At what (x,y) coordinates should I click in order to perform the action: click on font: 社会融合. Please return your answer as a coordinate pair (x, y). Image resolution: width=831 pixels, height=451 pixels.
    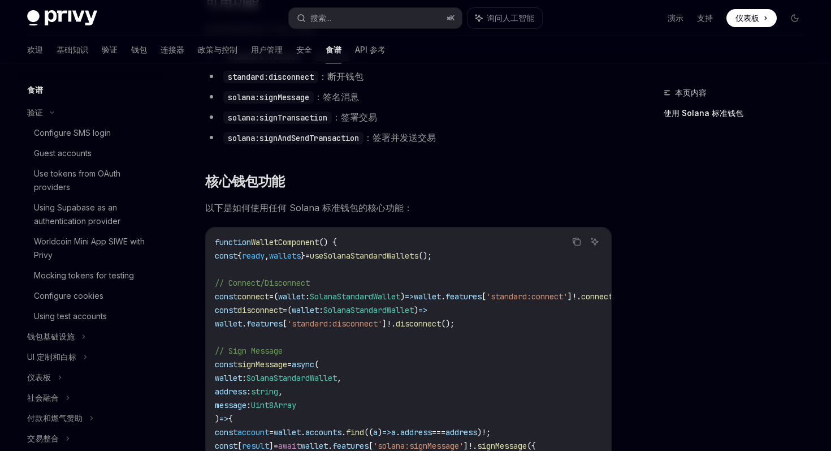
    Looking at the image, I should click on (43, 397).